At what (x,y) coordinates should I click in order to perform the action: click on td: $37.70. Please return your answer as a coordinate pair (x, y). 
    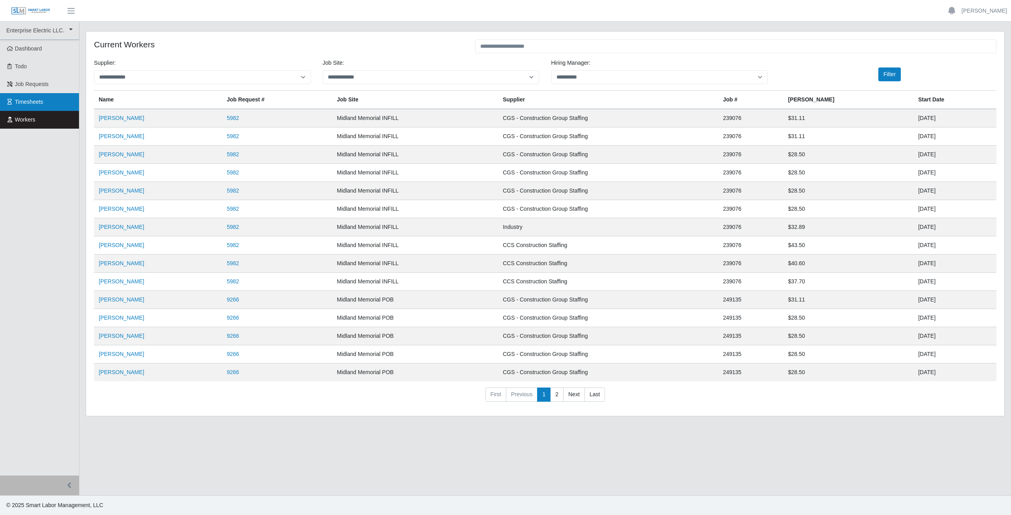
    Looking at the image, I should click on (848, 282).